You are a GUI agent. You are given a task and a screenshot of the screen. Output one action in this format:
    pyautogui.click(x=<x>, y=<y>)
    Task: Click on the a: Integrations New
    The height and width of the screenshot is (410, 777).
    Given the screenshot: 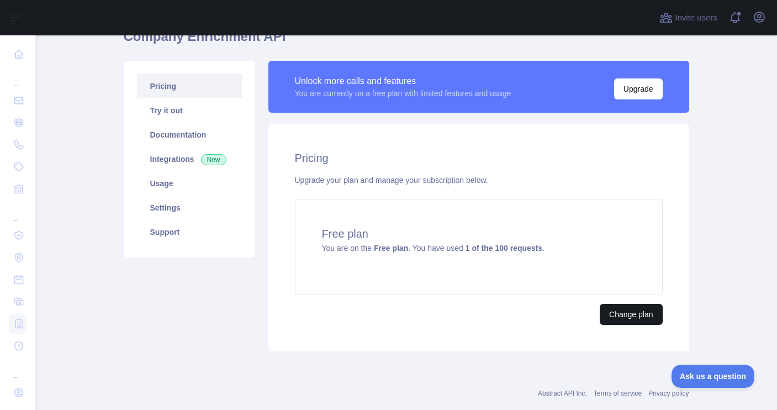 What is the action you would take?
    pyautogui.click(x=189, y=159)
    